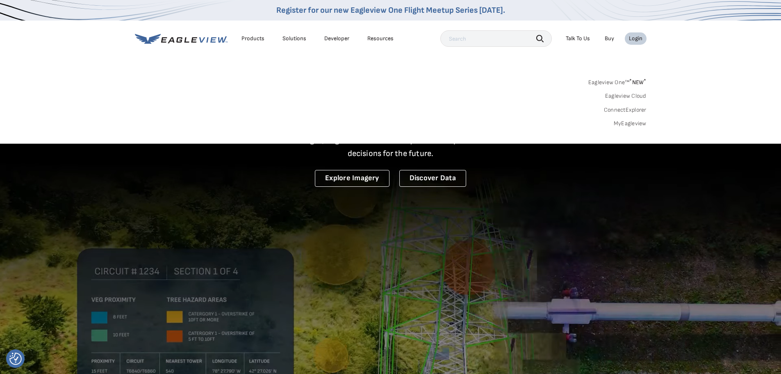 The image size is (781, 374). Describe the element at coordinates (626, 96) in the screenshot. I see `a: Eagleview Cloud` at that location.